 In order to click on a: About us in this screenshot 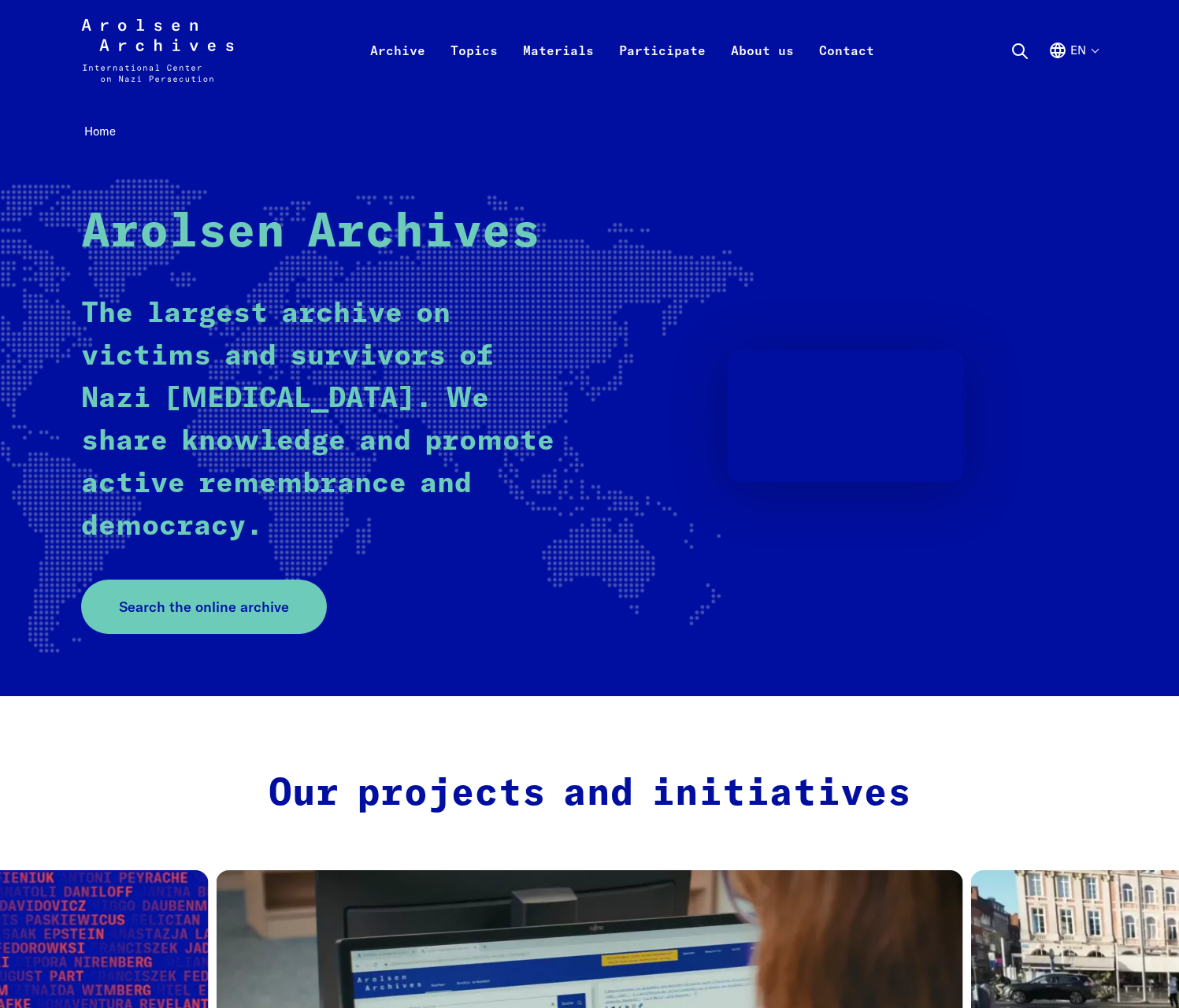, I will do `click(762, 70)`.